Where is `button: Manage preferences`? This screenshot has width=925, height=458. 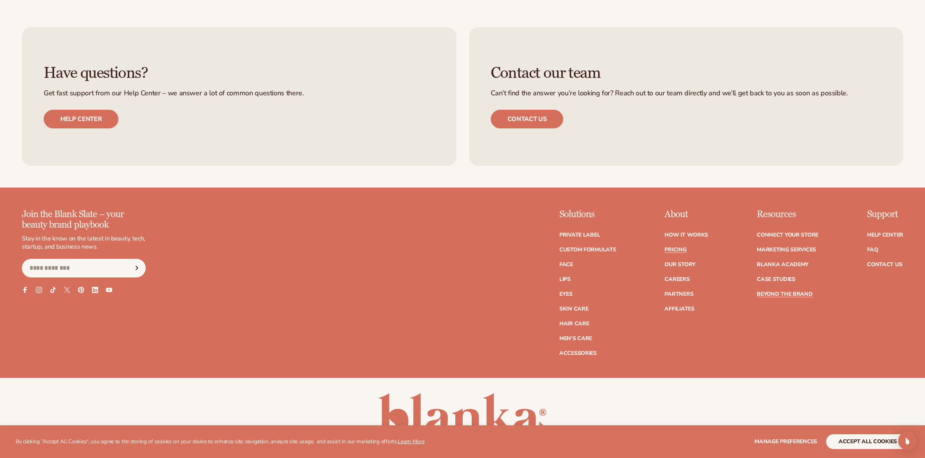 button: Manage preferences is located at coordinates (785, 442).